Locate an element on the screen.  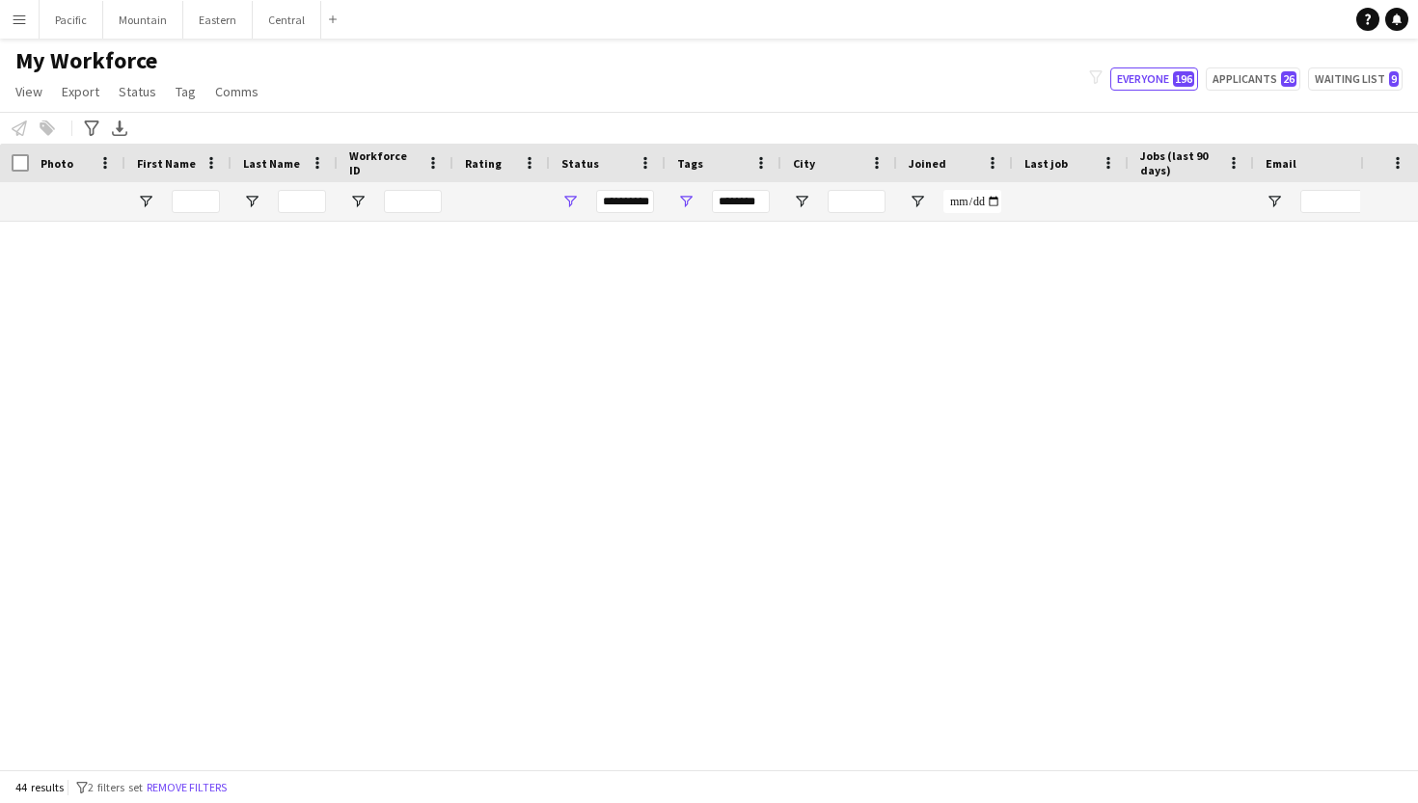
span: 9 is located at coordinates (1394, 79).